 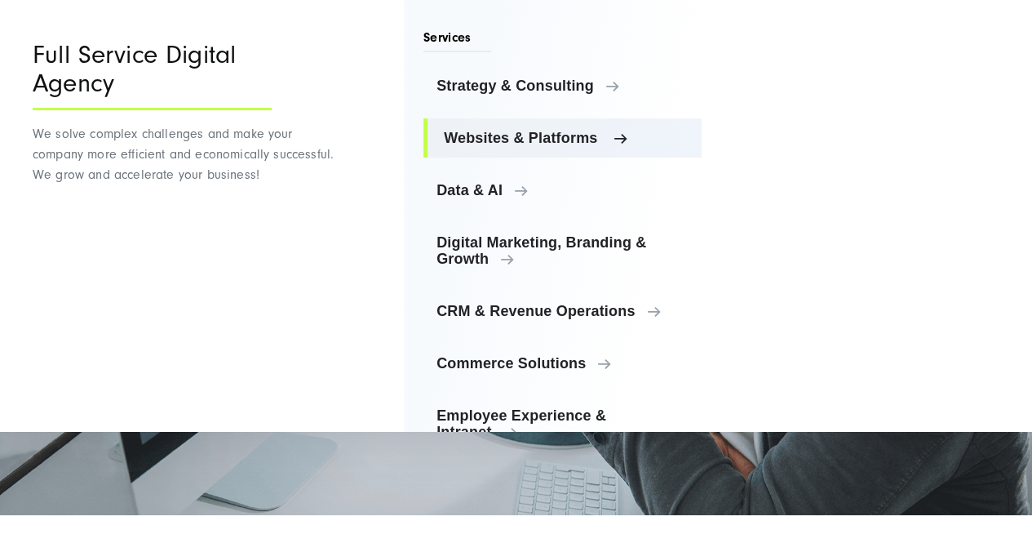 What do you see at coordinates (562, 424) in the screenshot?
I see `span: Employee Experience & Intranet` at bounding box center [562, 424].